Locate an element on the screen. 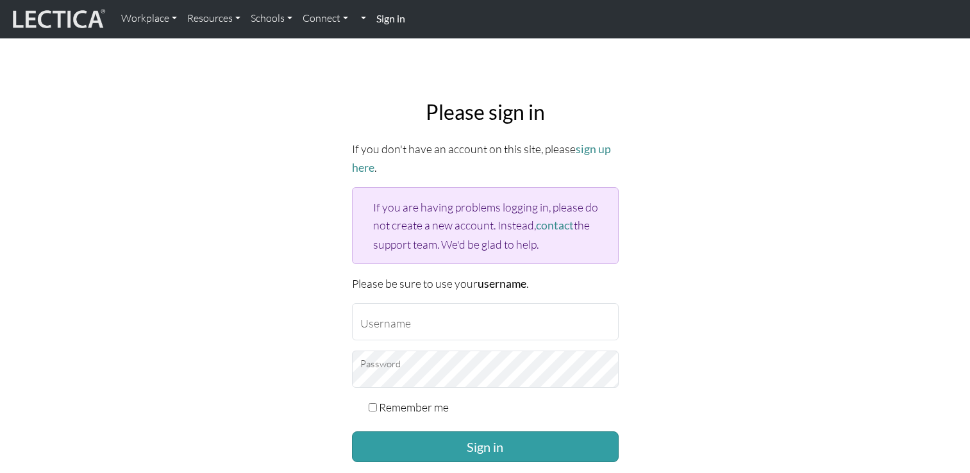 The width and height of the screenshot is (970, 473). a: Schools is located at coordinates (271, 19).